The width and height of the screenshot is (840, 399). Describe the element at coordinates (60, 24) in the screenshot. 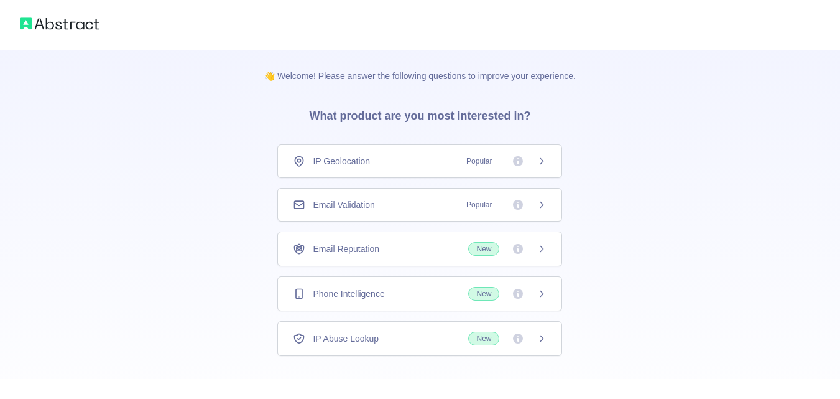

I see `img: Abstract logo` at that location.